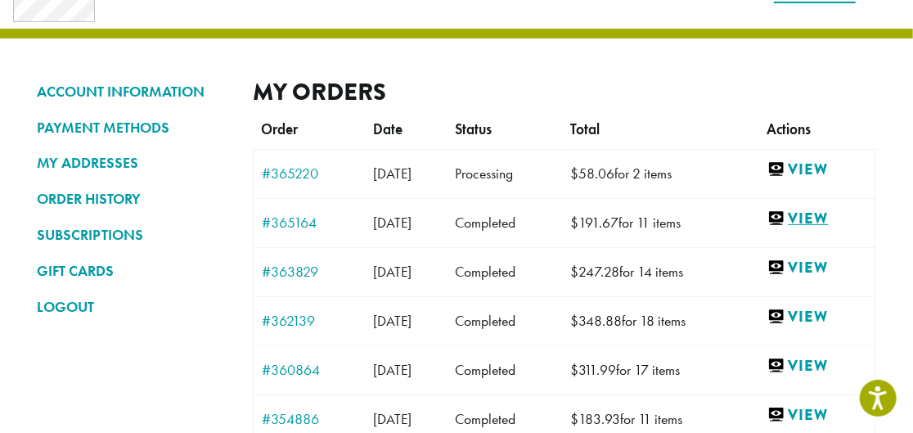 Image resolution: width=913 pixels, height=433 pixels. Describe the element at coordinates (133, 92) in the screenshot. I see `a: ACCOUNT INFORMATION` at that location.